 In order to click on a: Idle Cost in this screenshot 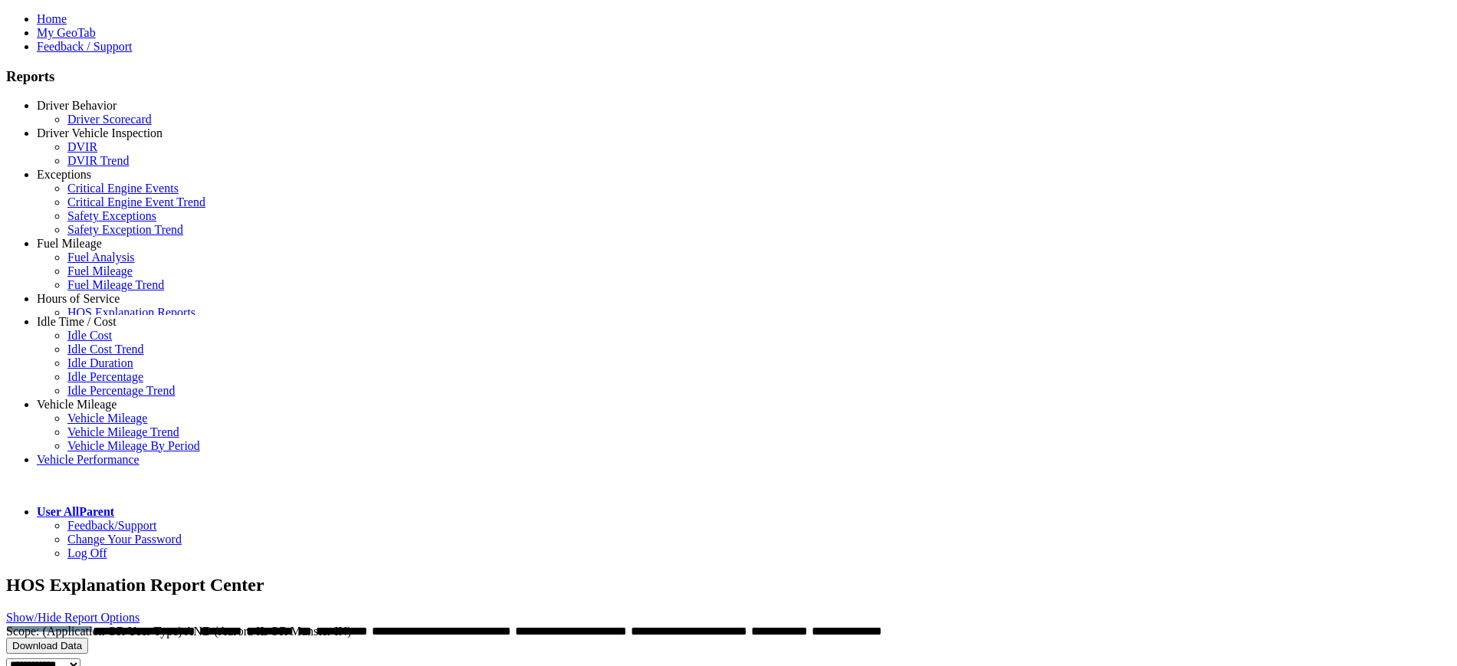, I will do `click(90, 335)`.